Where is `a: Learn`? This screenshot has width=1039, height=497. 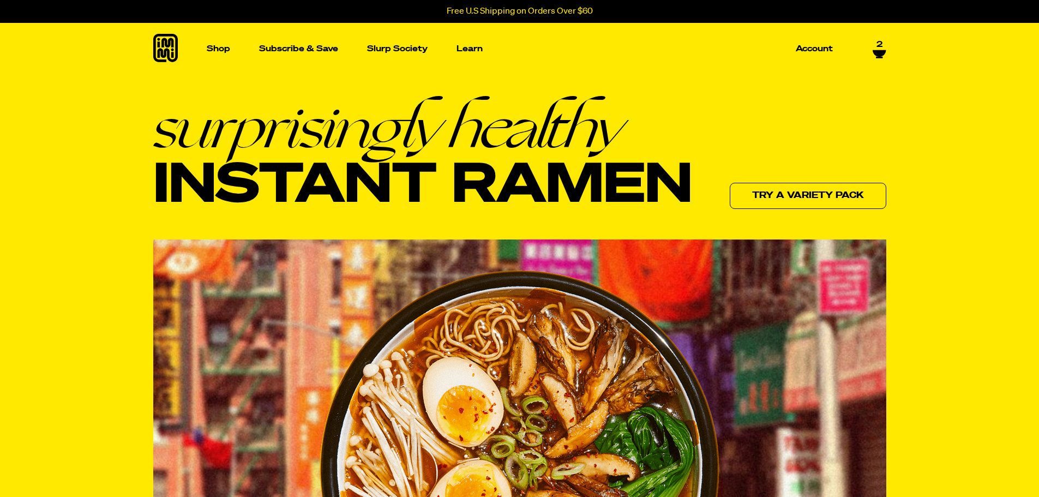 a: Learn is located at coordinates (470, 49).